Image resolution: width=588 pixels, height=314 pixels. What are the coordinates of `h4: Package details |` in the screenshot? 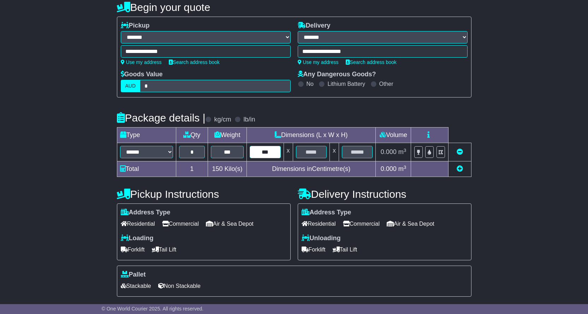 It's located at (161, 118).